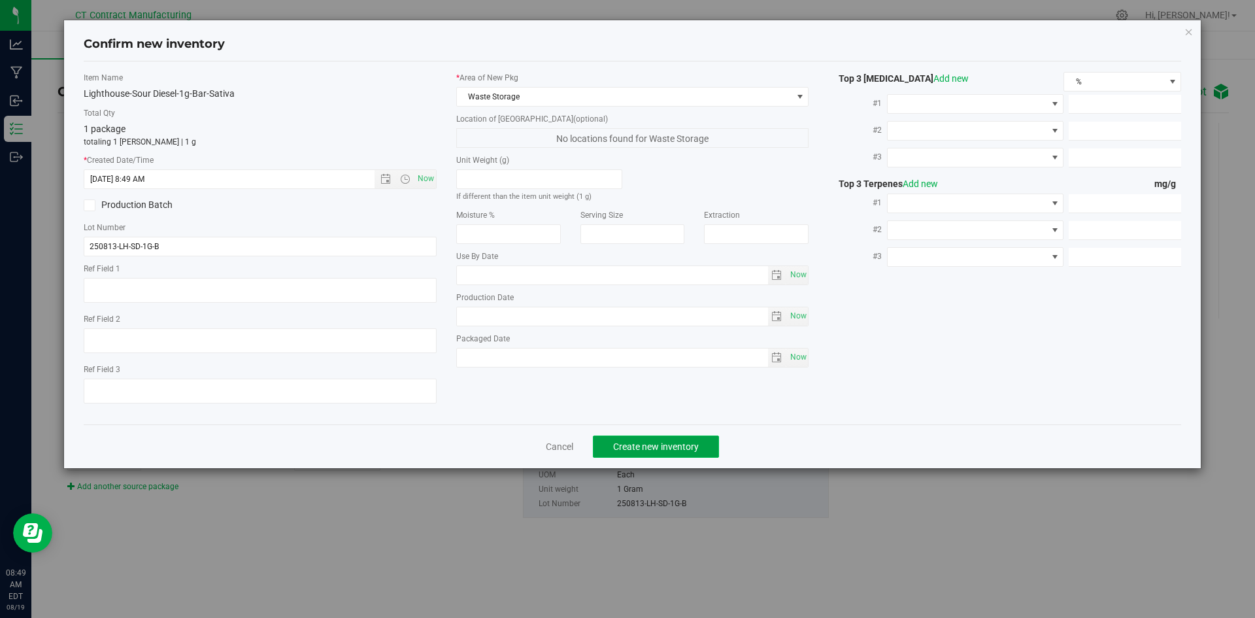 Image resolution: width=1255 pixels, height=618 pixels. Describe the element at coordinates (509, 215) in the screenshot. I see `label: Moisture %` at that location.